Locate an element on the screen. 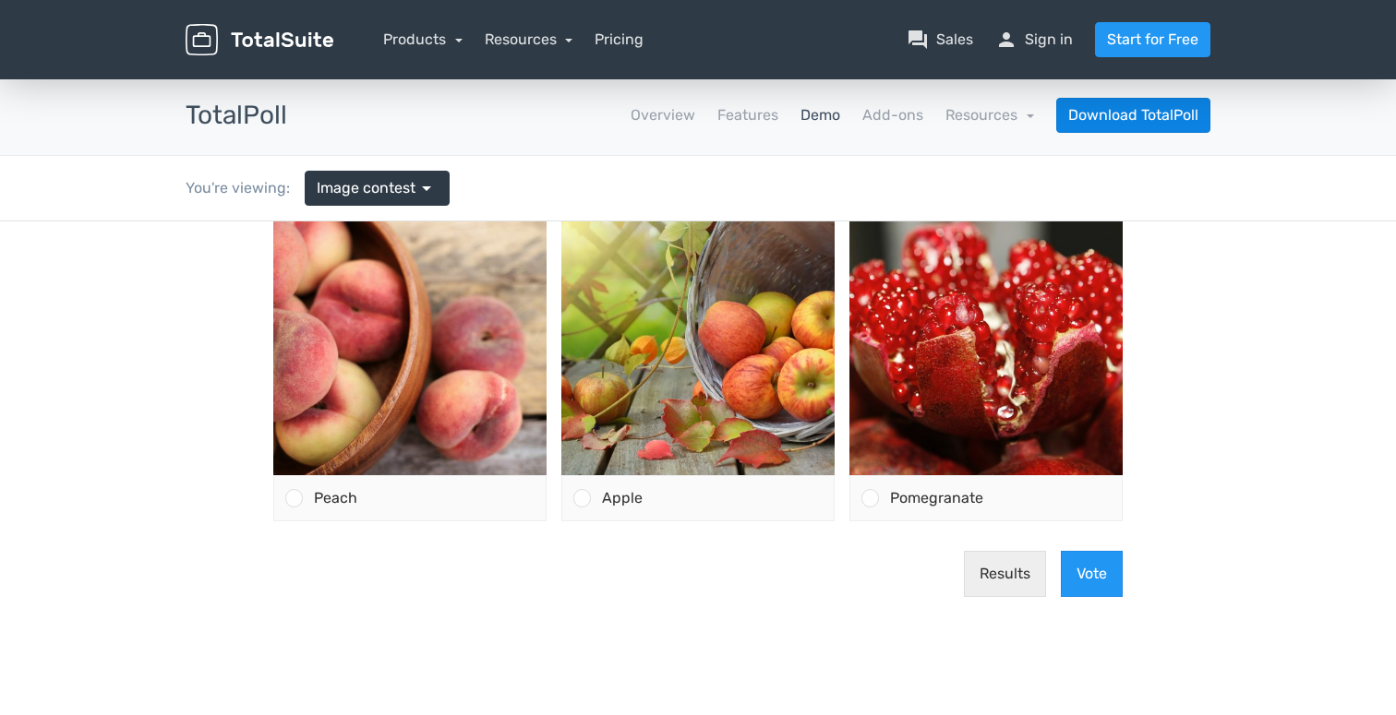 The image size is (1396, 715). a: Start for Free is located at coordinates (1152, 40).